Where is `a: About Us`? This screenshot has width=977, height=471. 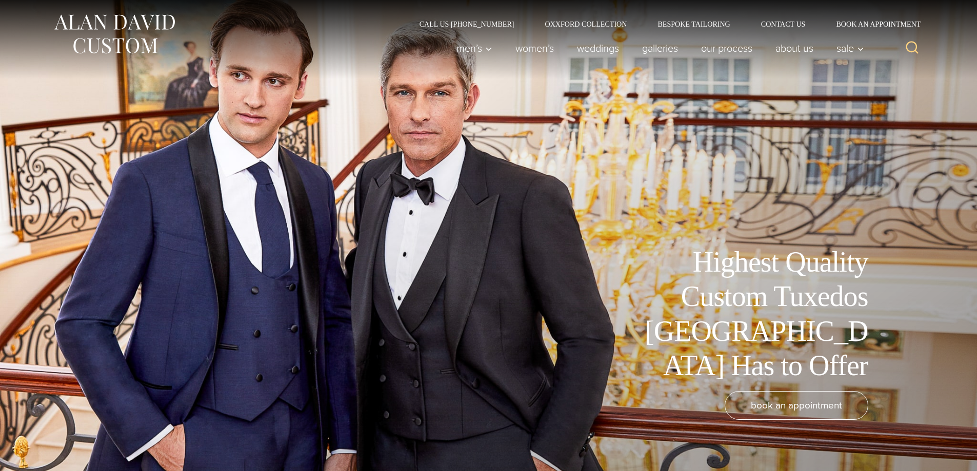 a: About Us is located at coordinates (794, 48).